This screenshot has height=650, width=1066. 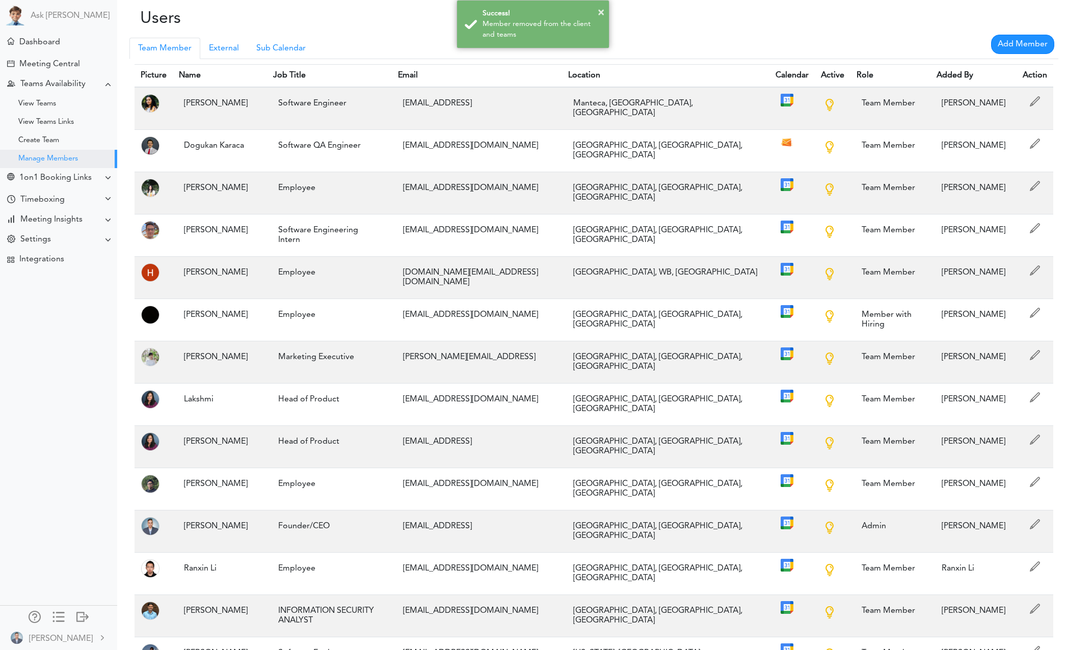 What do you see at coordinates (48, 159) in the screenshot?
I see `div: Manage Members` at bounding box center [48, 159].